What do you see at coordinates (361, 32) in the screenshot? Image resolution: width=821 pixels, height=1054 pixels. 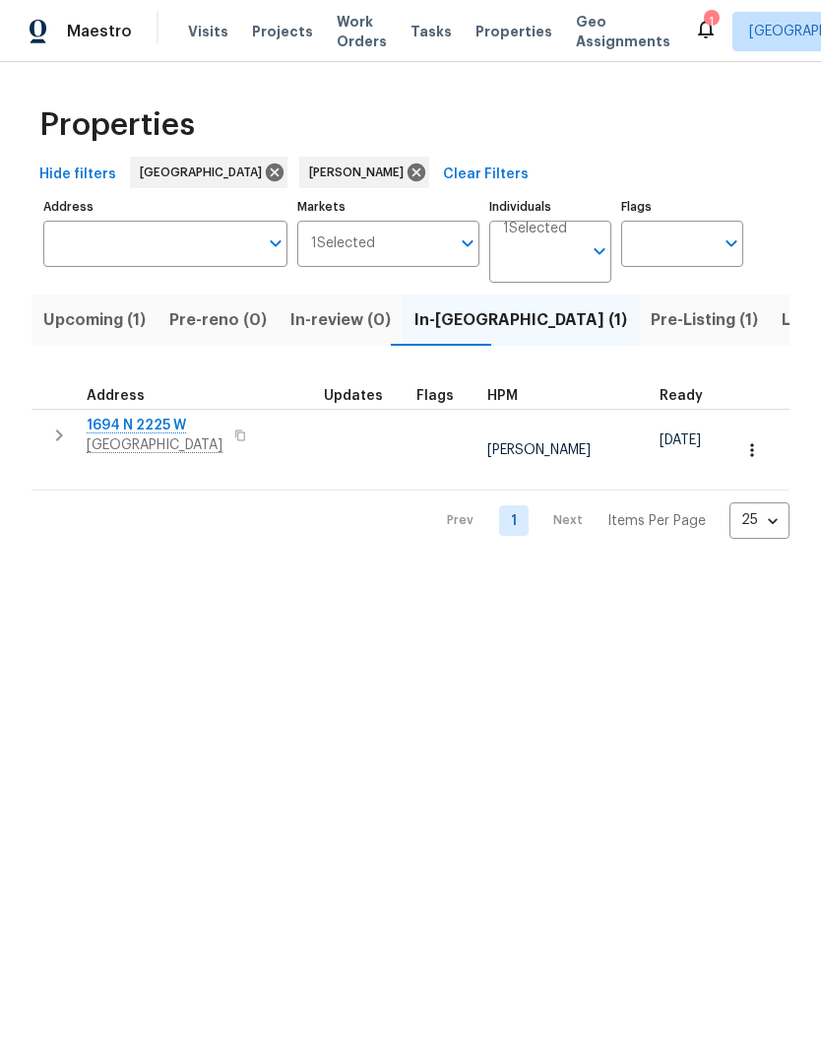 I see `span: Work Orders` at bounding box center [361, 32].